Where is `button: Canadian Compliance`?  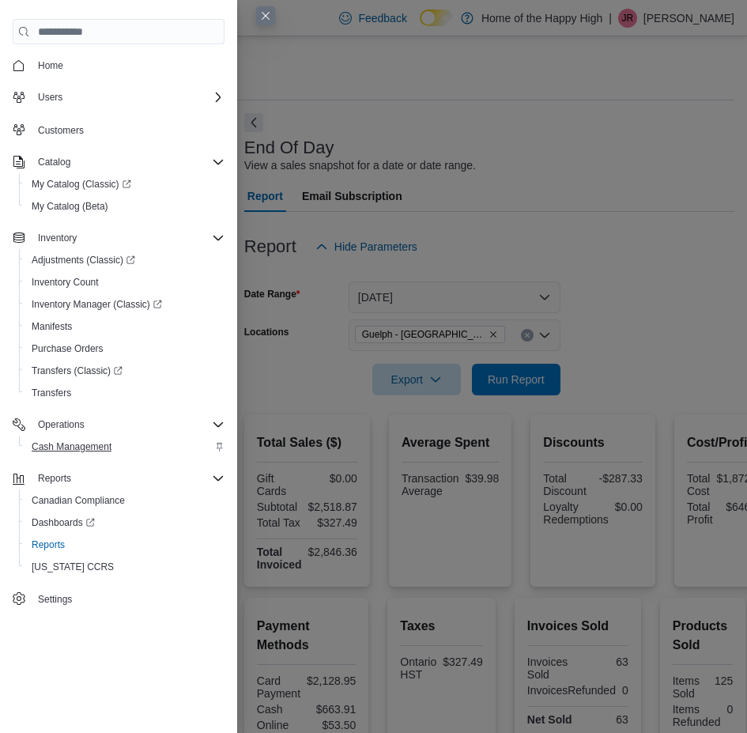 button: Canadian Compliance is located at coordinates (125, 500).